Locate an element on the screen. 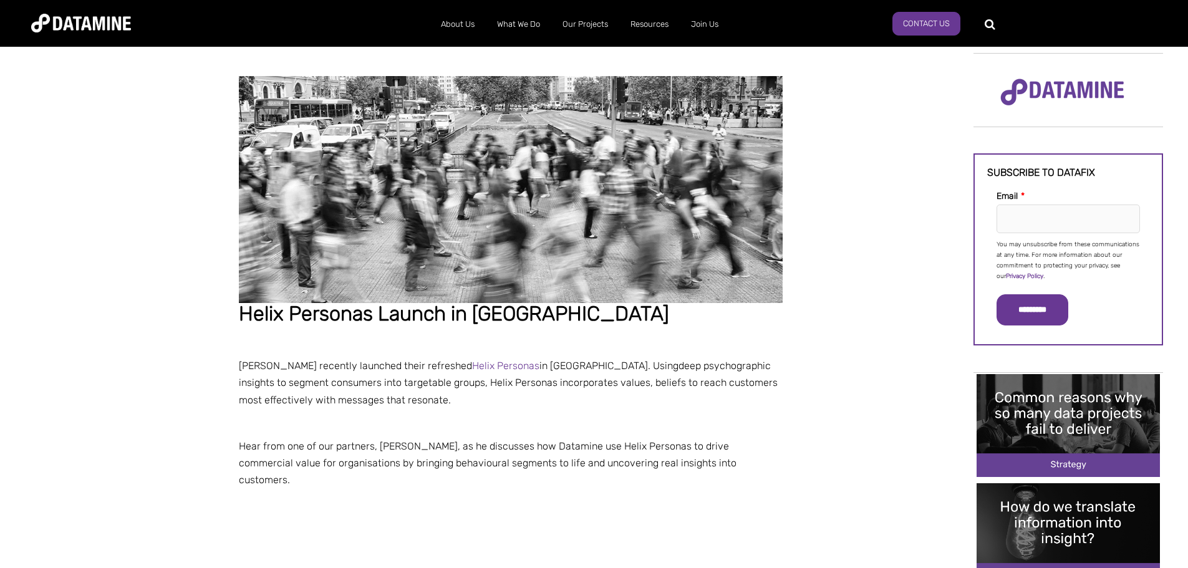  a: Helix Personas is located at coordinates (506, 366).